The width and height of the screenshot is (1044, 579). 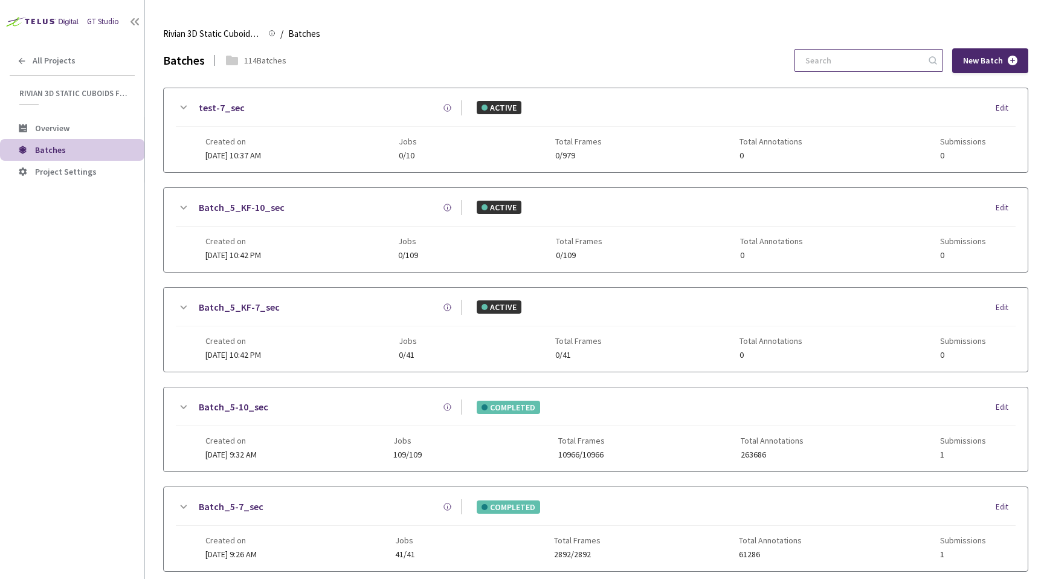 What do you see at coordinates (231, 506) in the screenshot?
I see `a: Batch_5-7_sec` at bounding box center [231, 506].